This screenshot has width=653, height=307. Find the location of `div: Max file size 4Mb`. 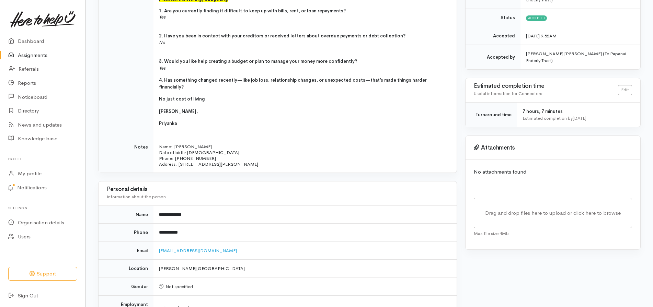

div: Max file size 4Mb is located at coordinates (552, 233).